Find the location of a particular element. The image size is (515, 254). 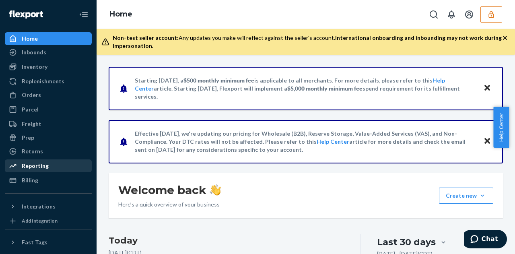

p: Here’s a quick overview of your business is located at coordinates (170, 205).